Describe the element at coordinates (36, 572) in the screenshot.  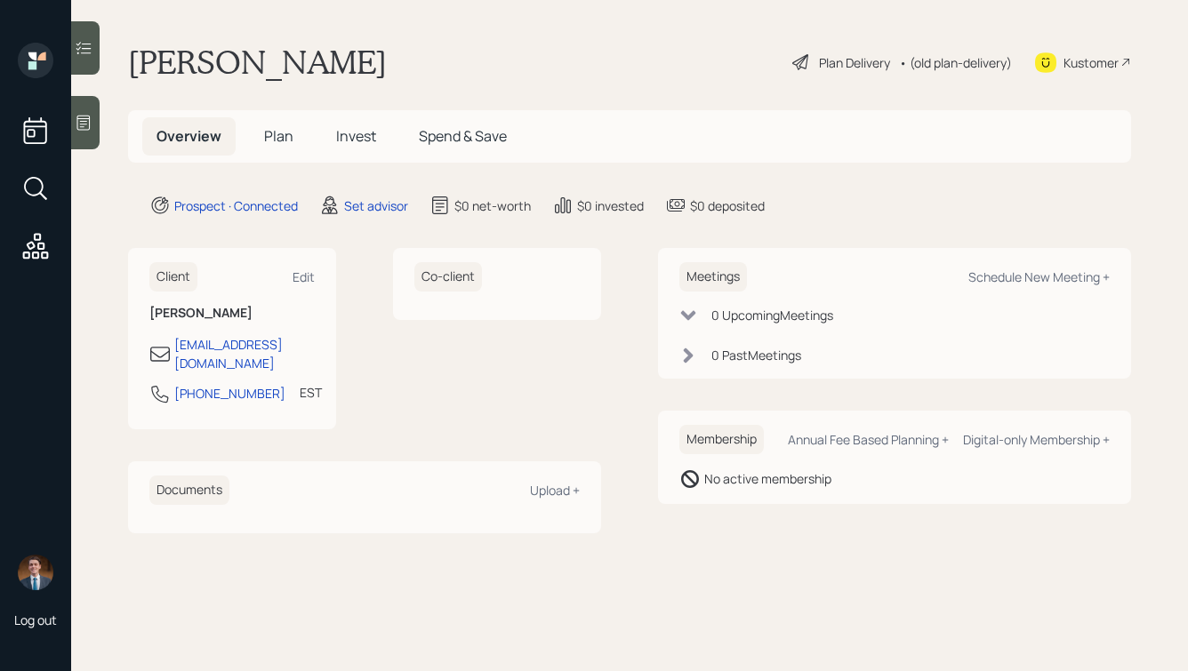
I see `img: hunter_neumayer.jpg` at that location.